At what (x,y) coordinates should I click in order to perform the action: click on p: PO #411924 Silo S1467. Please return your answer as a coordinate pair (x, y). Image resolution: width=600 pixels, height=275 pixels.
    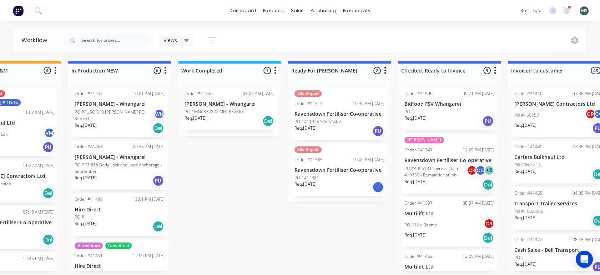
    Looking at the image, I should click on (318, 122).